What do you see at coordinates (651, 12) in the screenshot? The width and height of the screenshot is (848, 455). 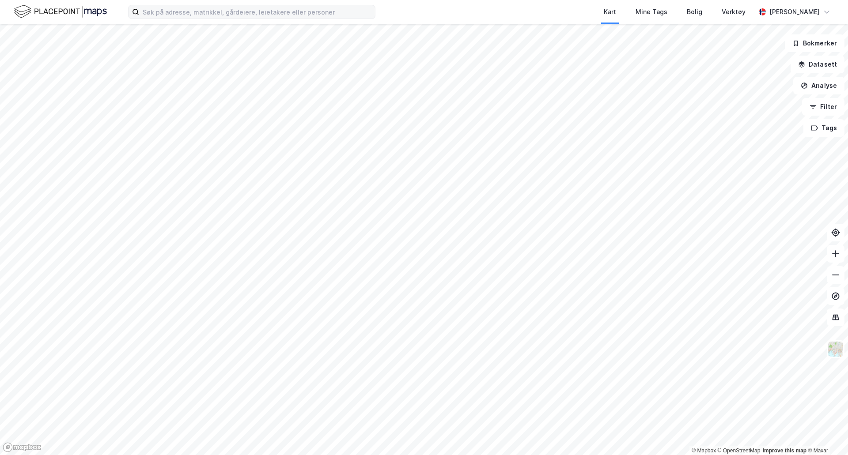 I see `div: Mine Tags` at bounding box center [651, 12].